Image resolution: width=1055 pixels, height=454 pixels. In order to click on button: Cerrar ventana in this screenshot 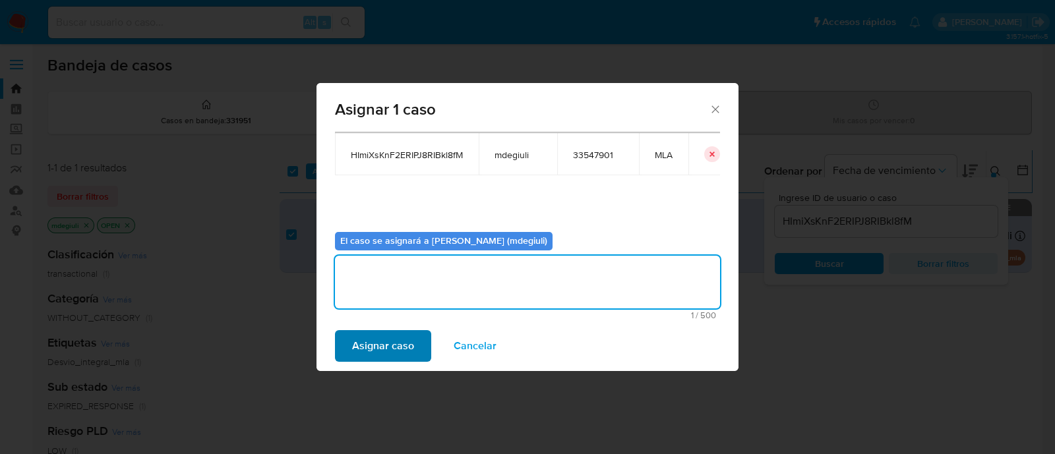, I will do `click(715, 109)`.